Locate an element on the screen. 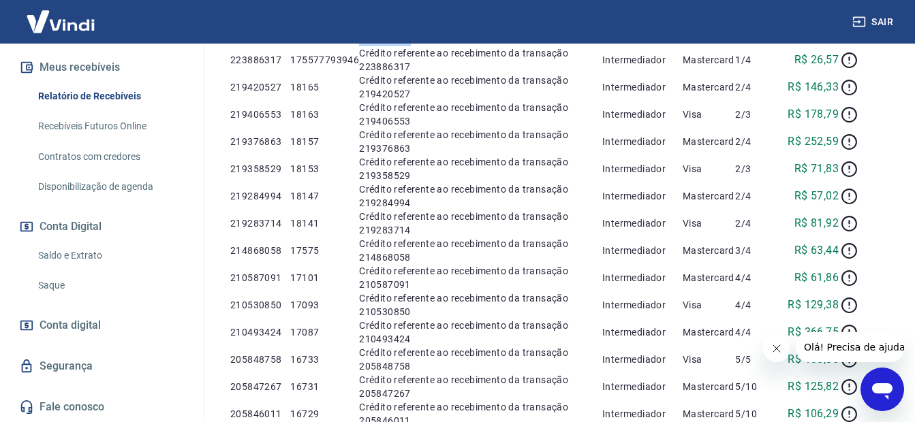 The image size is (915, 422). a: Contratos com credores is located at coordinates (110, 157).